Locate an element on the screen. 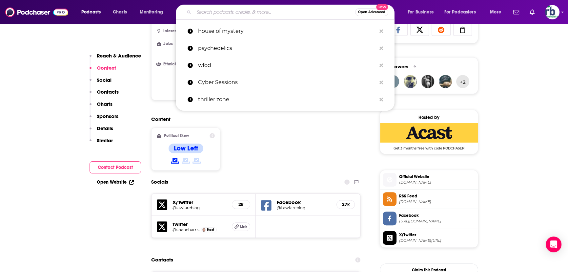 The height and width of the screenshot is (272, 568). h5: Twitter is located at coordinates (199, 224).